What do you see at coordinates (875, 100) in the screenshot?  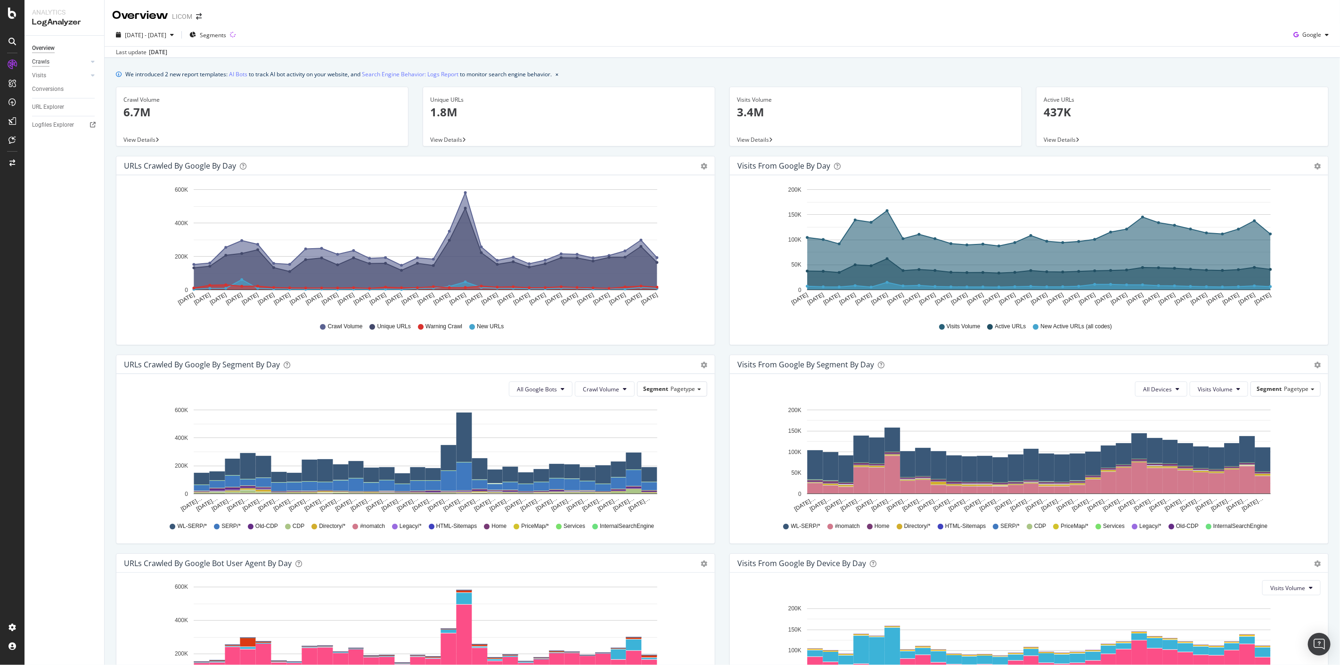 I see `div: Visits Volume` at bounding box center [875, 100].